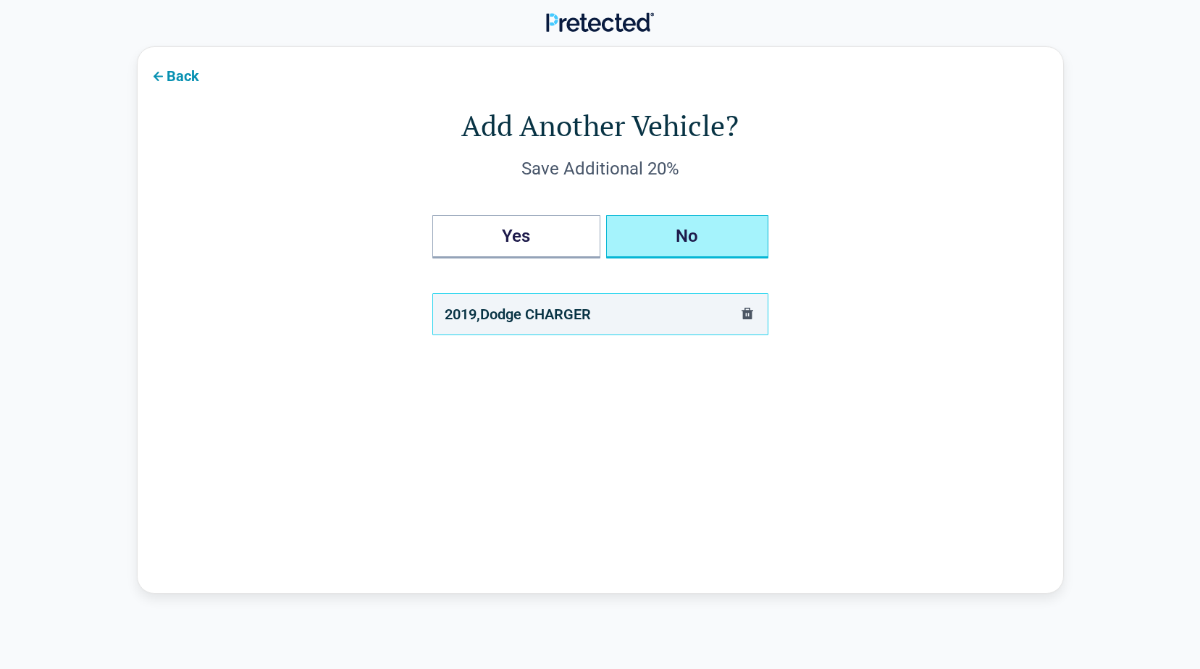 The height and width of the screenshot is (669, 1200). What do you see at coordinates (174, 75) in the screenshot?
I see `button: Back` at bounding box center [174, 75].